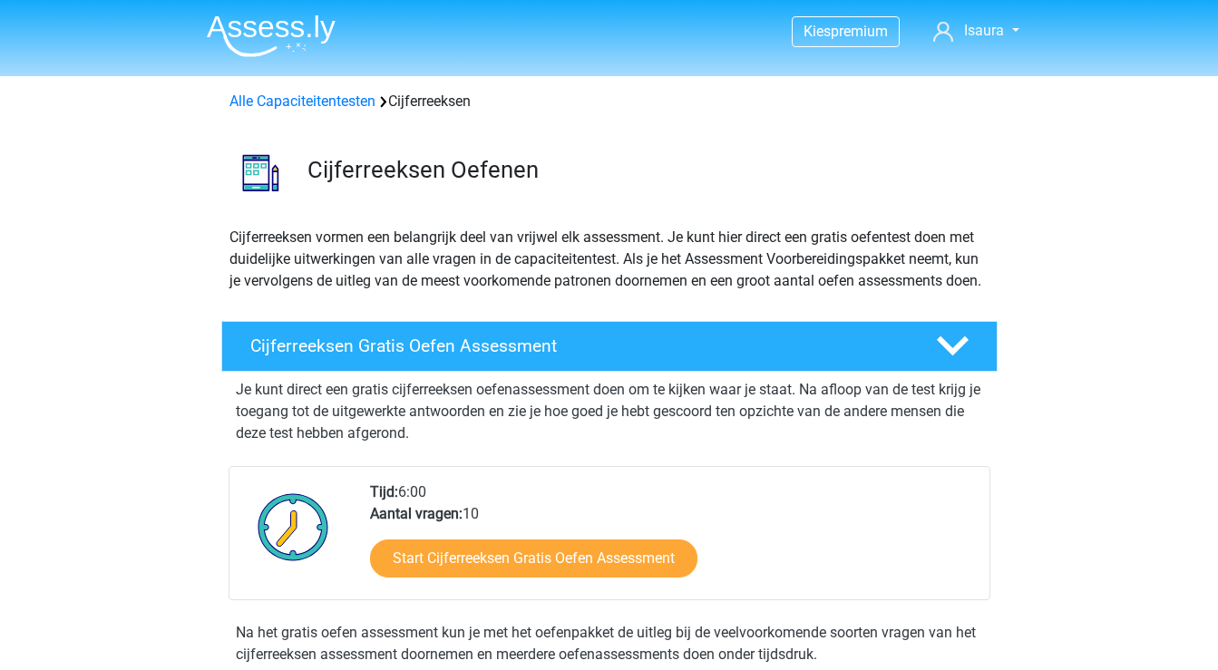  What do you see at coordinates (609, 644) in the screenshot?
I see `div: Na het gratis oefen assessment kun je met het oefenpakket de uitleg bij de veelvoorkomende soorte...` at bounding box center [609, 644].